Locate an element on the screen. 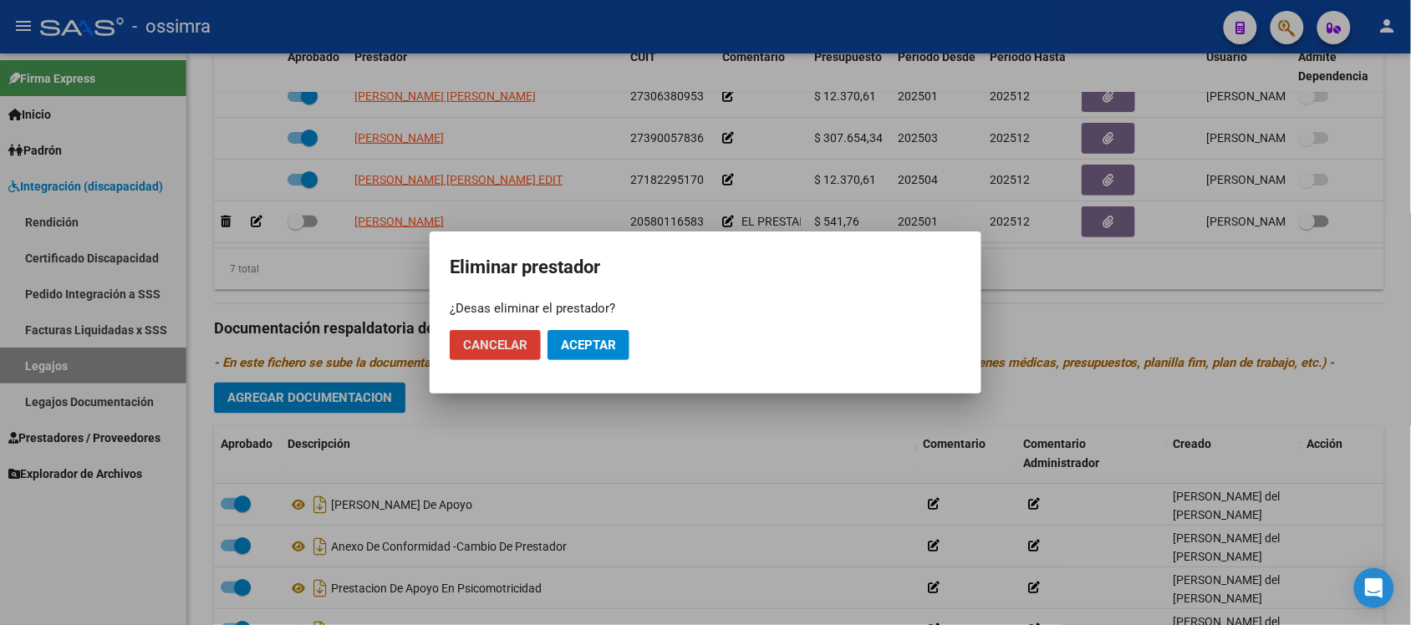 The image size is (1411, 625). h2: Eliminar prestador is located at coordinates (706, 268).